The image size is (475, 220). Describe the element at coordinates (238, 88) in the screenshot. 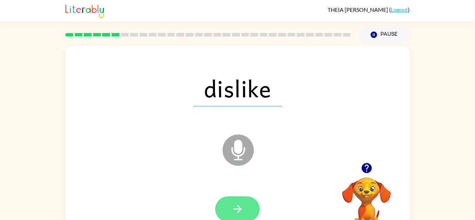

I see `span: dislike` at that location.